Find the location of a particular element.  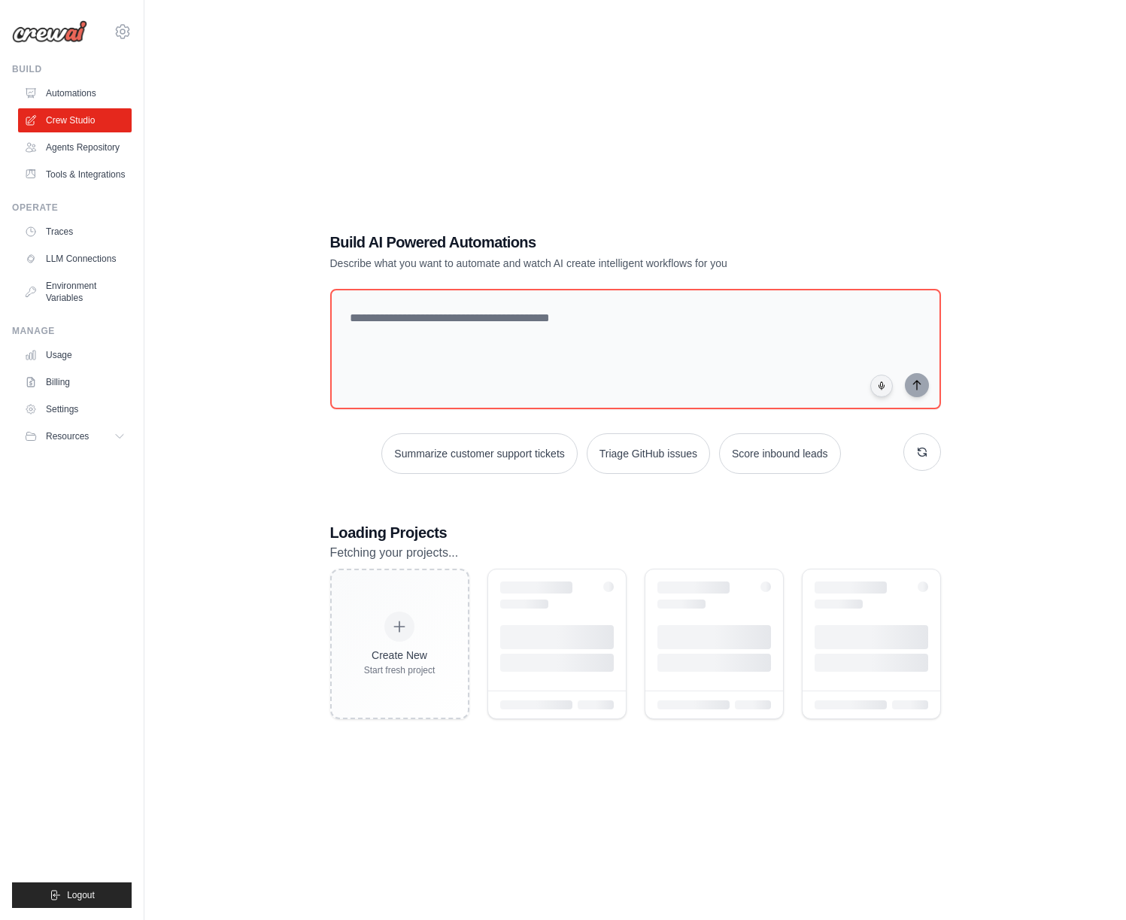

a: Billing is located at coordinates (74, 382).